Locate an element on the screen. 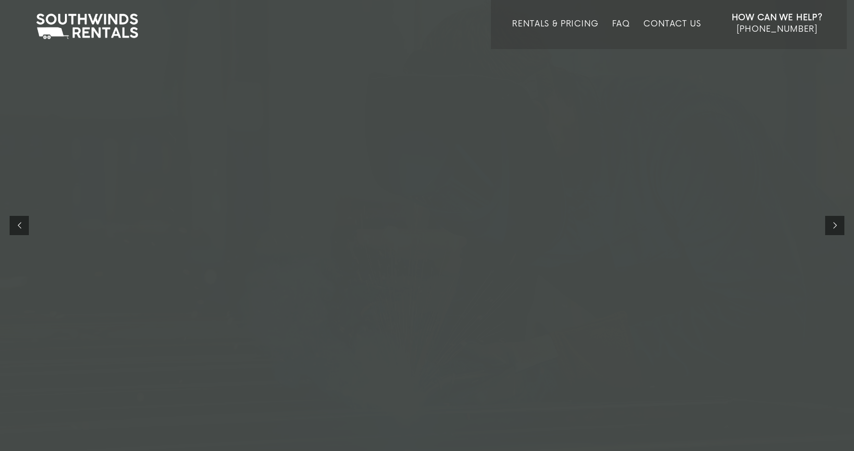  a: FAQ is located at coordinates (621, 34).